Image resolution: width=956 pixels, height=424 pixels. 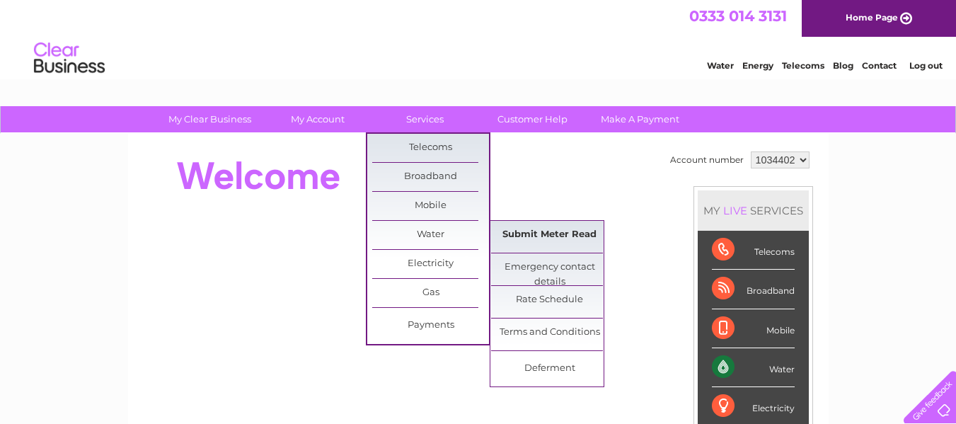 I want to click on div: MY SERVICES, so click(x=753, y=210).